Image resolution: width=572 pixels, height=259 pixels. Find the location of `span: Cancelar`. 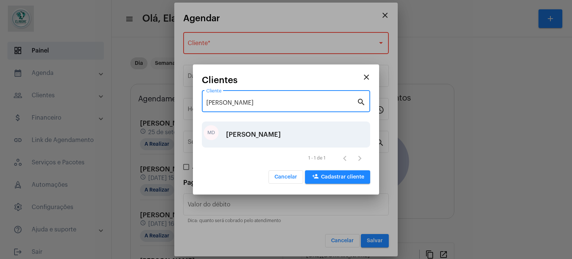

span: Cancelar is located at coordinates (286, 177).